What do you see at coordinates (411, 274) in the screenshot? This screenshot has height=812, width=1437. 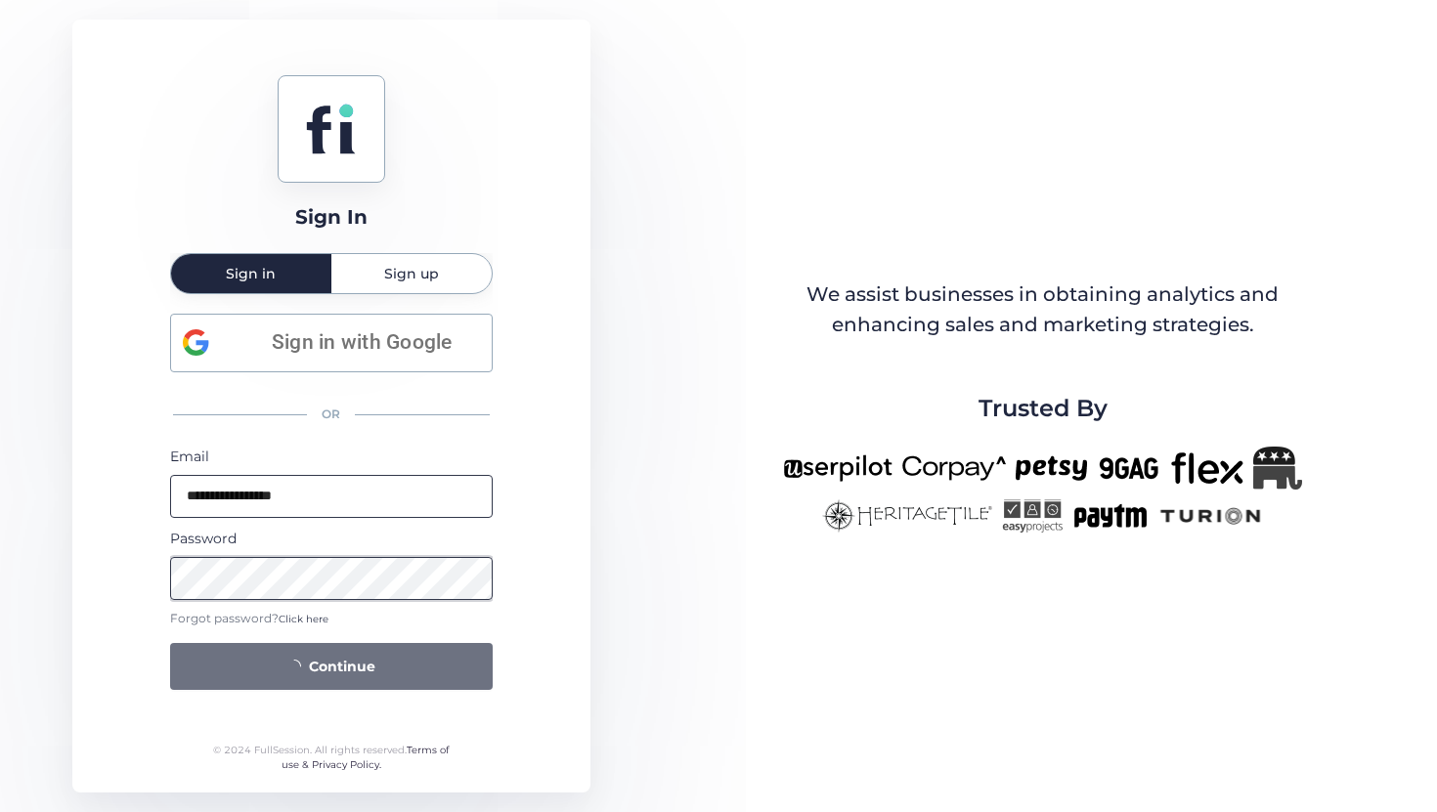 I see `span: Sign up` at bounding box center [411, 274].